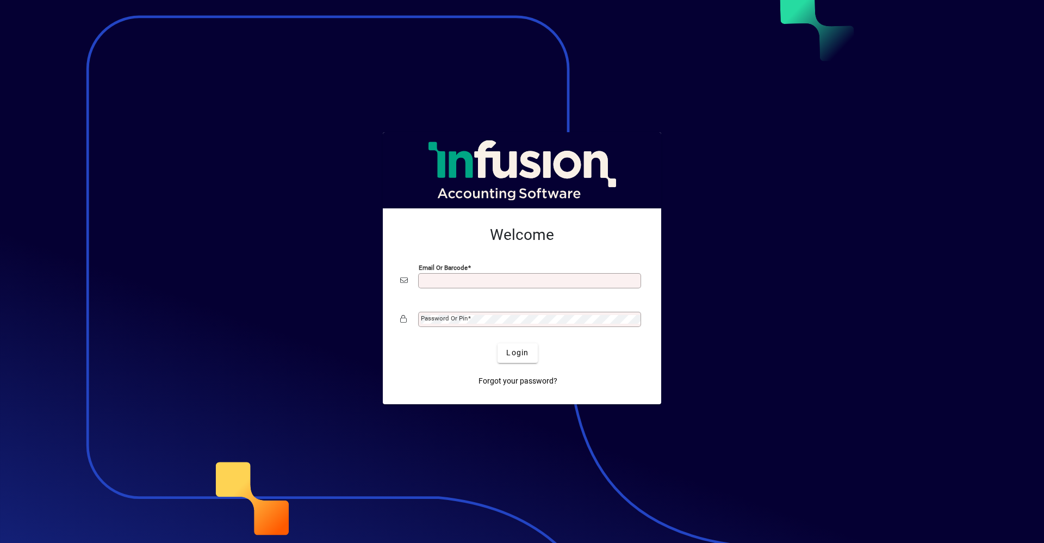 The width and height of the screenshot is (1044, 543). Describe the element at coordinates (443, 267) in the screenshot. I see `mat-label: Email or Barcode` at that location.